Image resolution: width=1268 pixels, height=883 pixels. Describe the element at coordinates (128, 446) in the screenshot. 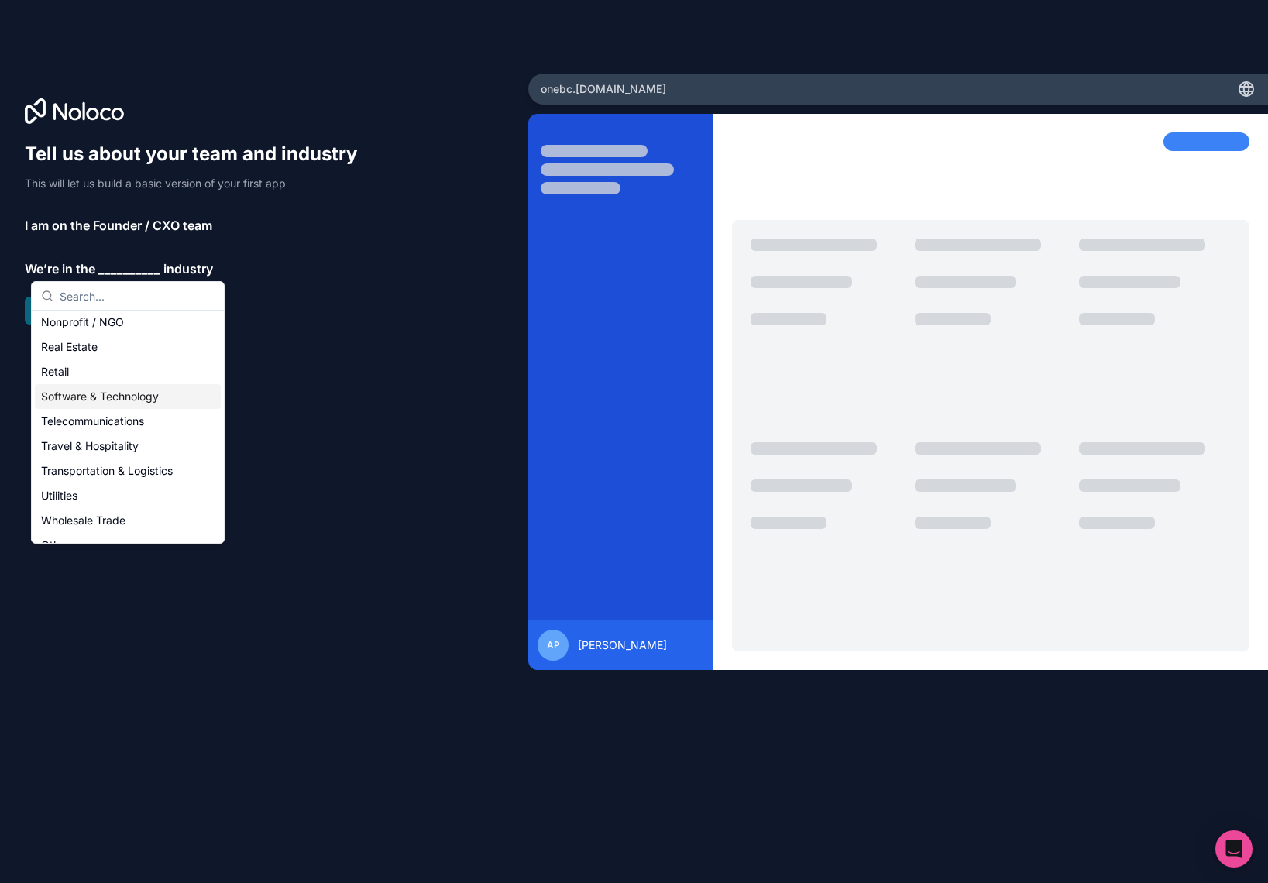

I see `div: Travel & Hospitality` at that location.